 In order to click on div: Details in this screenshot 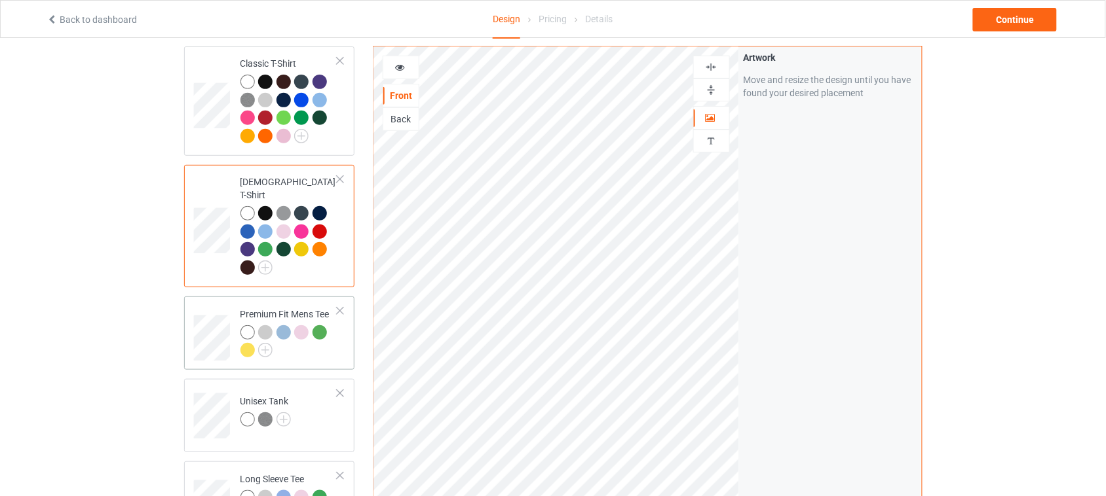, I will do `click(599, 19)`.